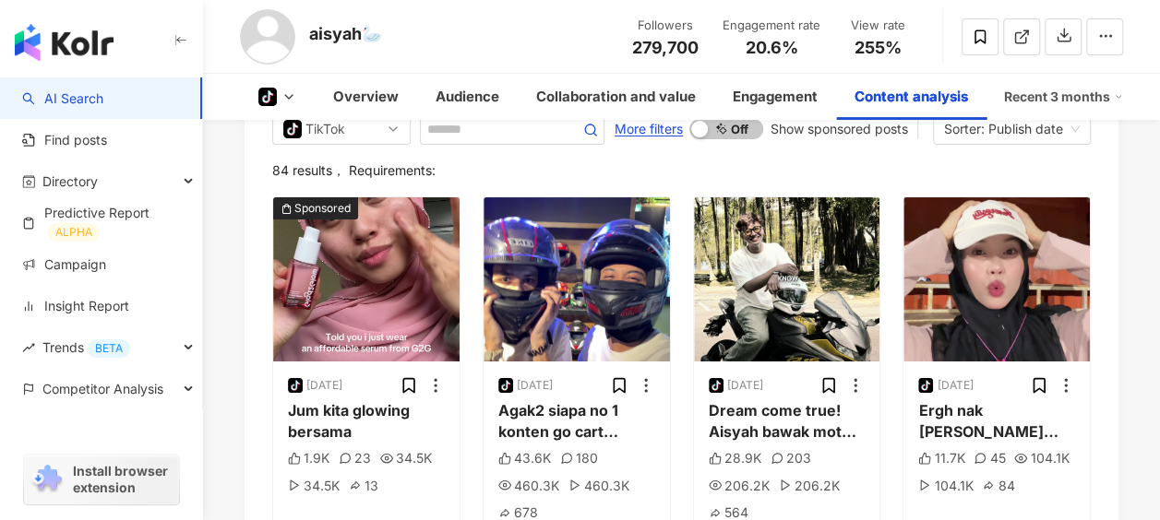 The image size is (1160, 520). What do you see at coordinates (29, 348) in the screenshot?
I see `span: rise` at bounding box center [29, 348].